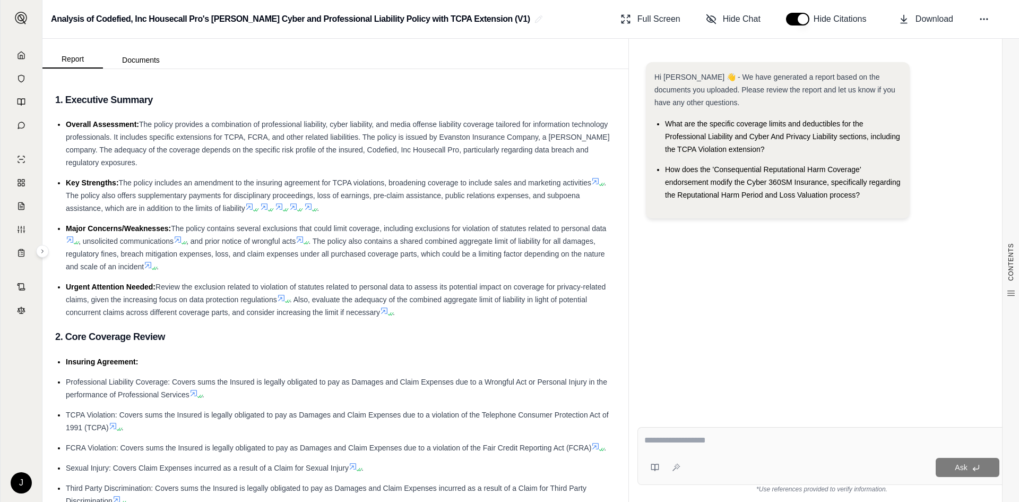 The height and width of the screenshot is (502, 1019). What do you see at coordinates (21, 253) in the screenshot?
I see `a: Coverage Table` at bounding box center [21, 253].